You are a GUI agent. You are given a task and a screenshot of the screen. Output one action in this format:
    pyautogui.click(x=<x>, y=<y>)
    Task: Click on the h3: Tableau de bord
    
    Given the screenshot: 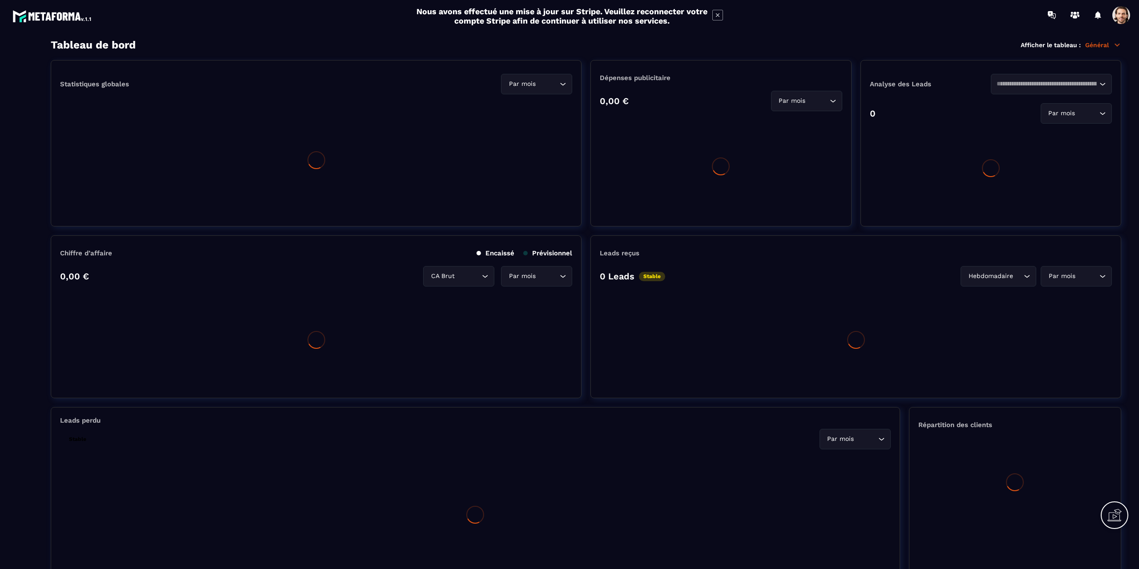 What is the action you would take?
    pyautogui.click(x=93, y=45)
    